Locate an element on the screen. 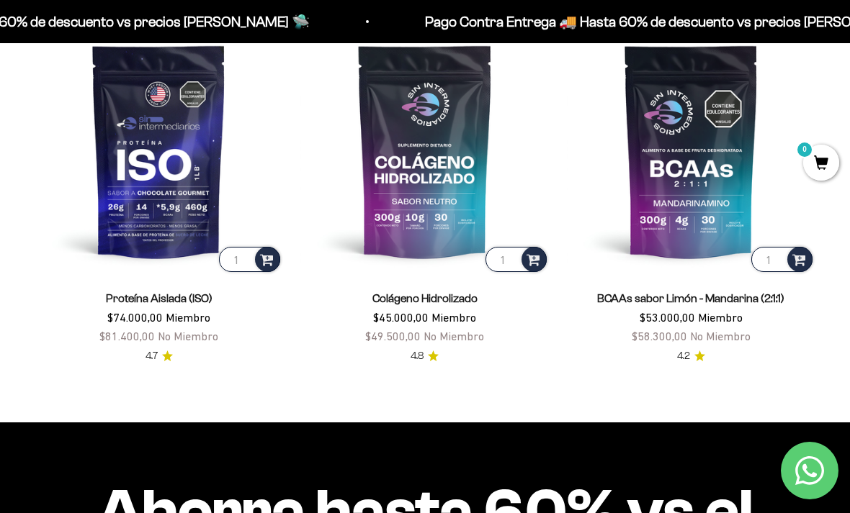 This screenshot has height=513, width=850. a: BCAAs sabor Limón - Mandarina (2:1:1) is located at coordinates (691, 298).